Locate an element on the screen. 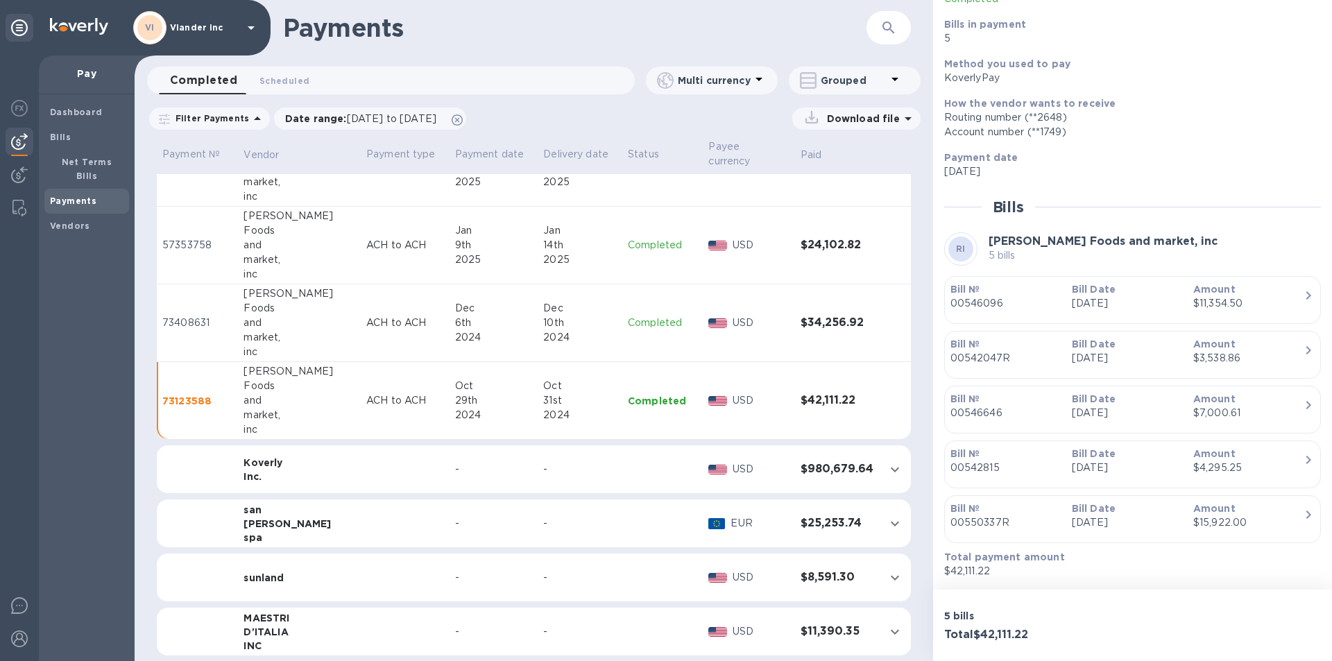 The height and width of the screenshot is (661, 1332). b: VI is located at coordinates (150, 27).